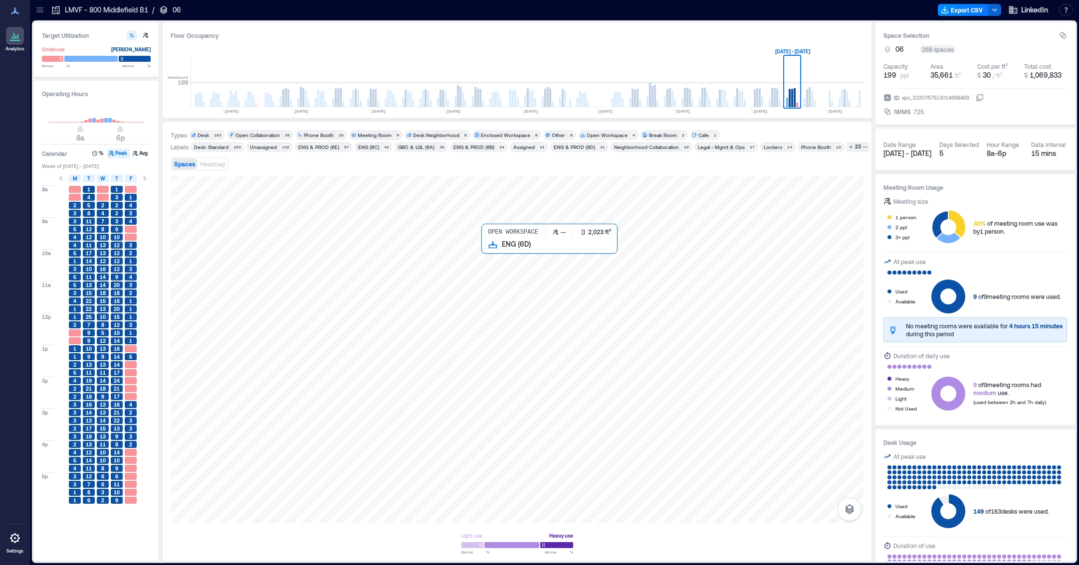 This screenshot has width=1079, height=565. Describe the element at coordinates (921, 356) in the screenshot. I see `div: Duration of daily use` at that location.